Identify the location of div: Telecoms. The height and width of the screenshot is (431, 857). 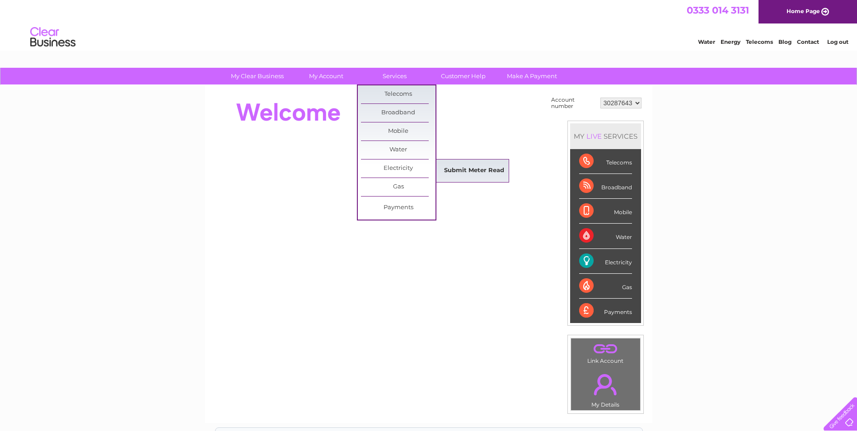
(606, 161).